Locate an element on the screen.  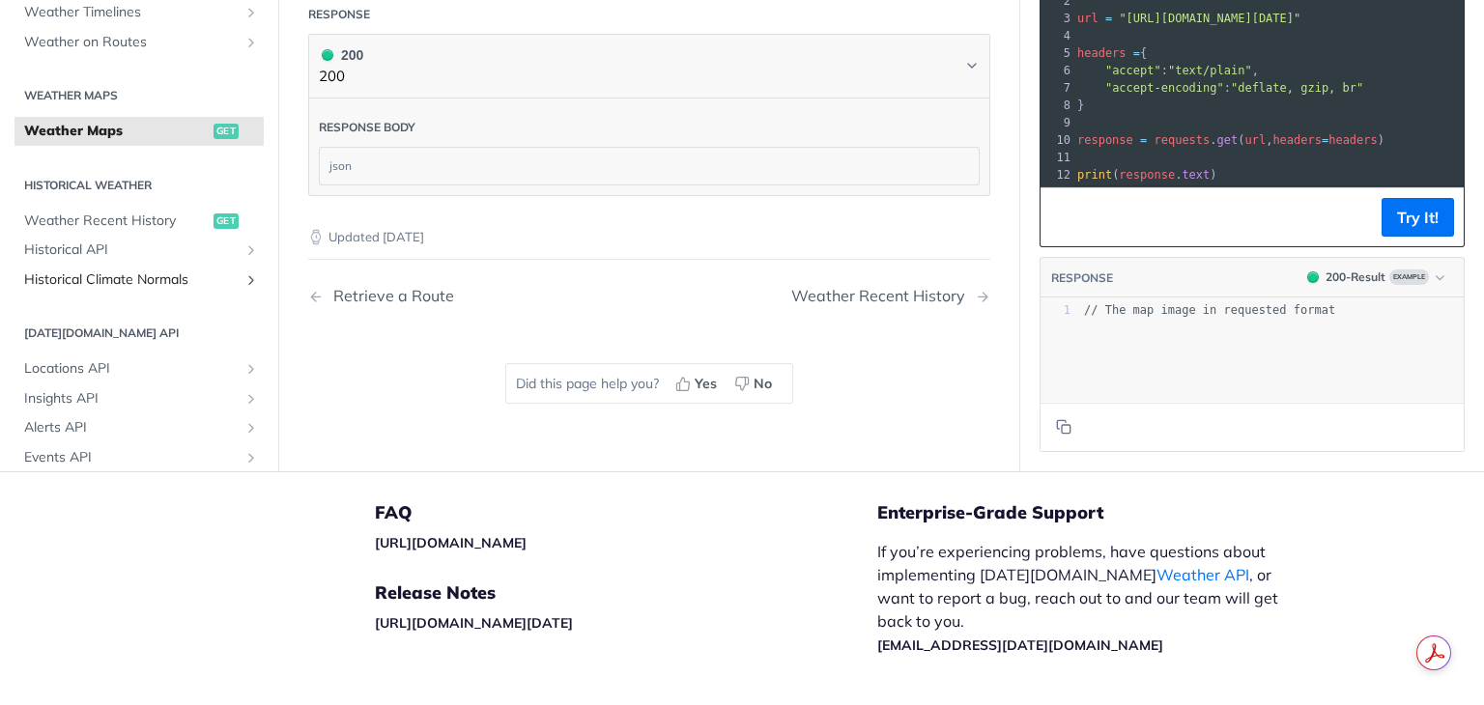
div: json is located at coordinates (649, 166).